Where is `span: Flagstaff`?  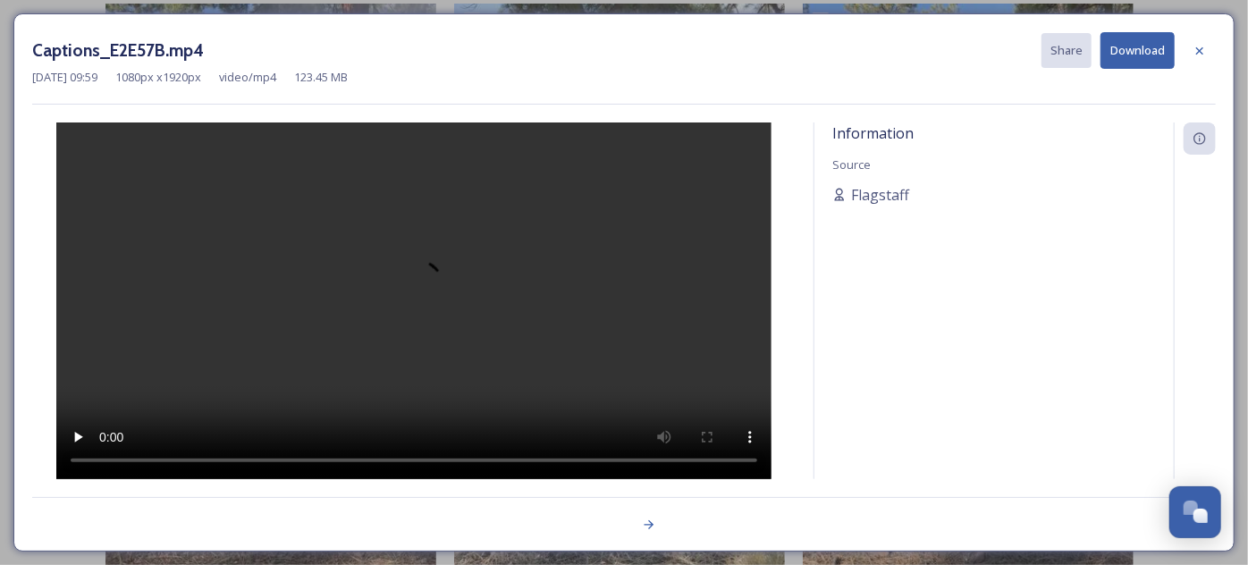
span: Flagstaff is located at coordinates (880, 195).